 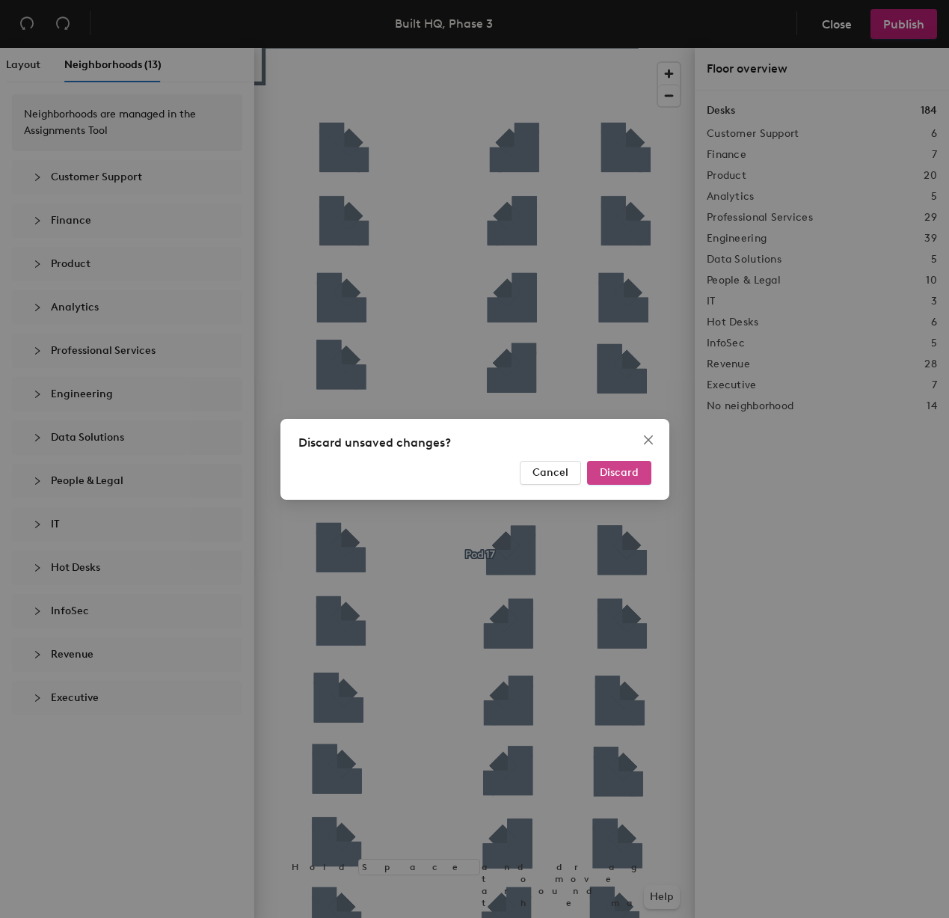 What do you see at coordinates (550, 473) in the screenshot?
I see `button: Cancel` at bounding box center [550, 473].